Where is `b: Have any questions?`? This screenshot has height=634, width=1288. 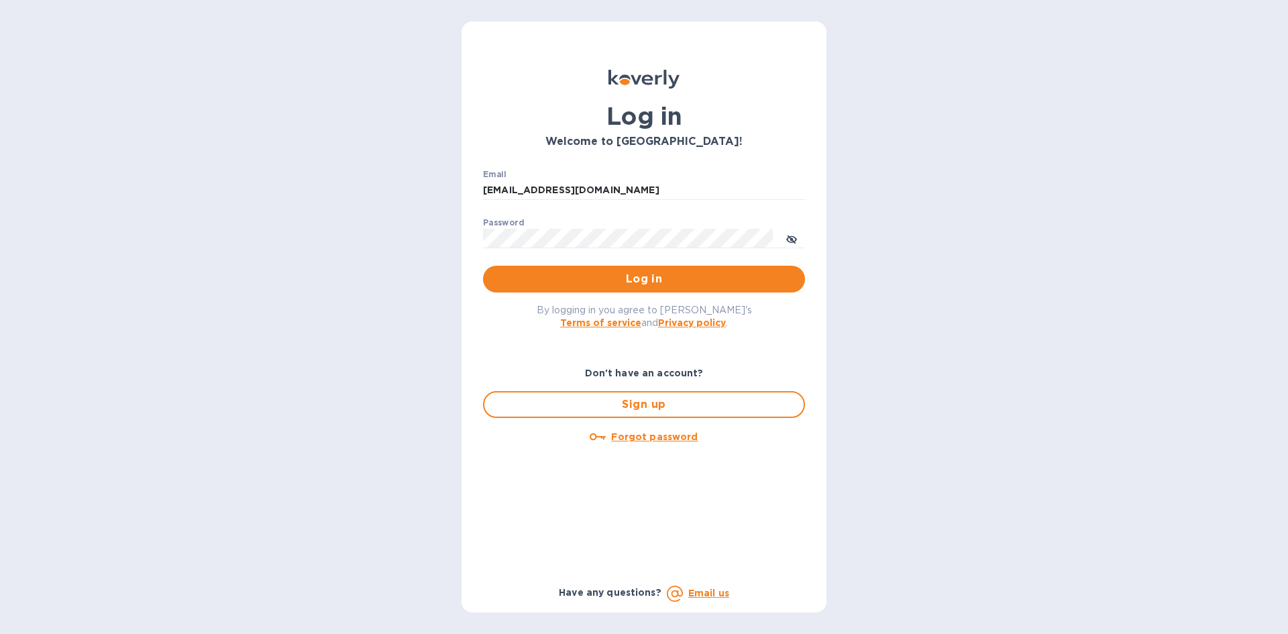 b: Have any questions? is located at coordinates (610, 592).